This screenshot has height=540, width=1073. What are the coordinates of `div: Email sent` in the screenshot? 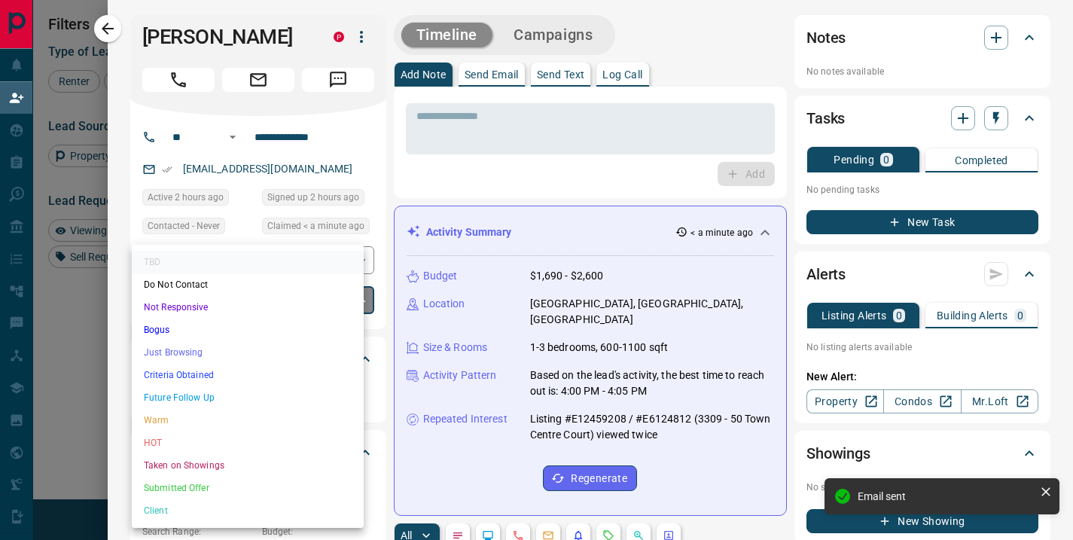 It's located at (945, 496).